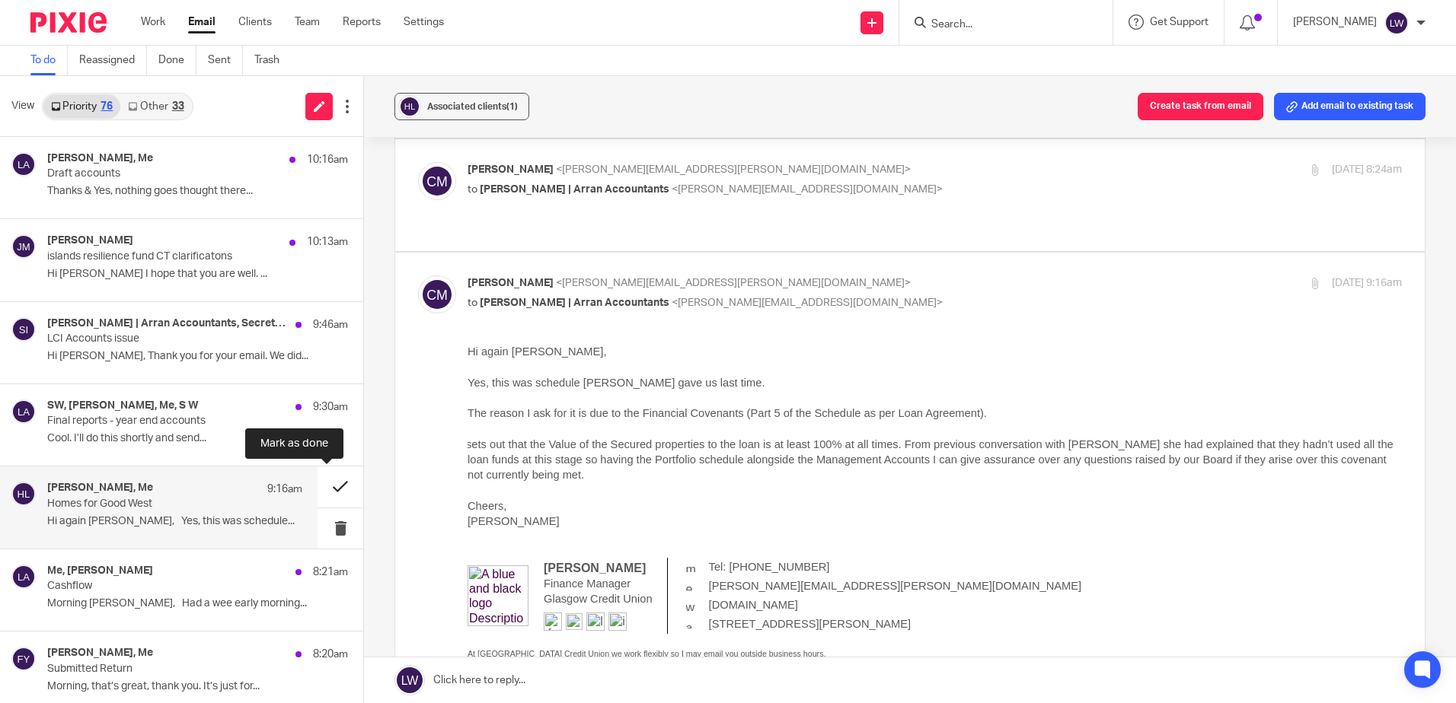  I want to click on a: Clients, so click(255, 22).